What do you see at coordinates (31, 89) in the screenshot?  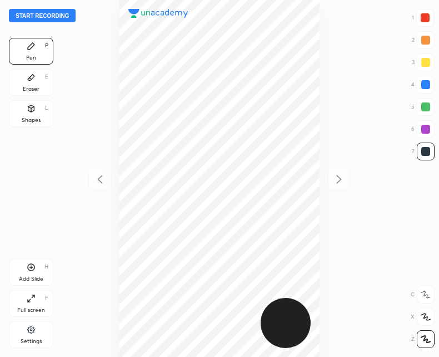 I see `div: Eraser` at bounding box center [31, 89].